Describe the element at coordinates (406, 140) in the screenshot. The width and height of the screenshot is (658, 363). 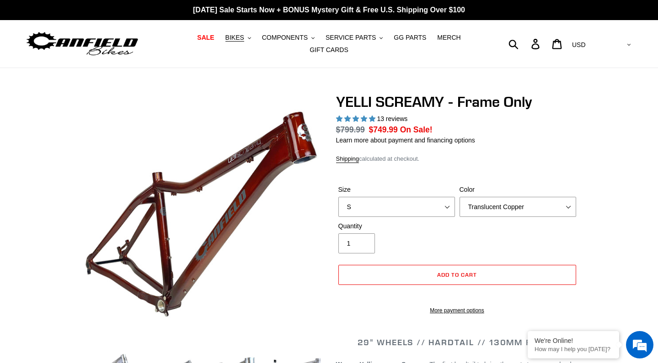
I see `a: Learn more about payment and financing options` at that location.